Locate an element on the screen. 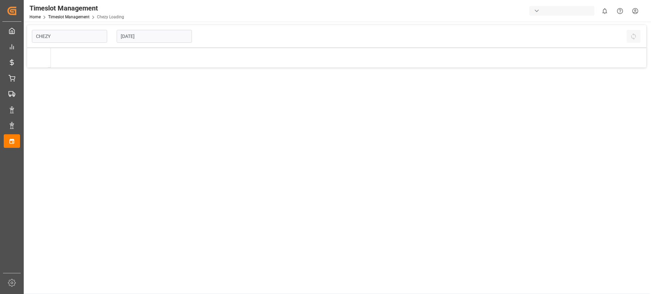 The height and width of the screenshot is (294, 651). button: show 0 new notifications is located at coordinates (604, 11).